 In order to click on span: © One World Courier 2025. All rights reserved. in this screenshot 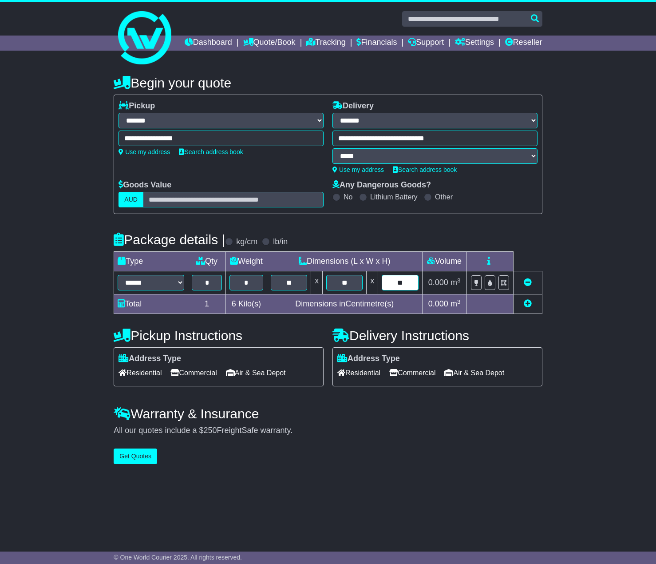, I will do `click(178, 557)`.